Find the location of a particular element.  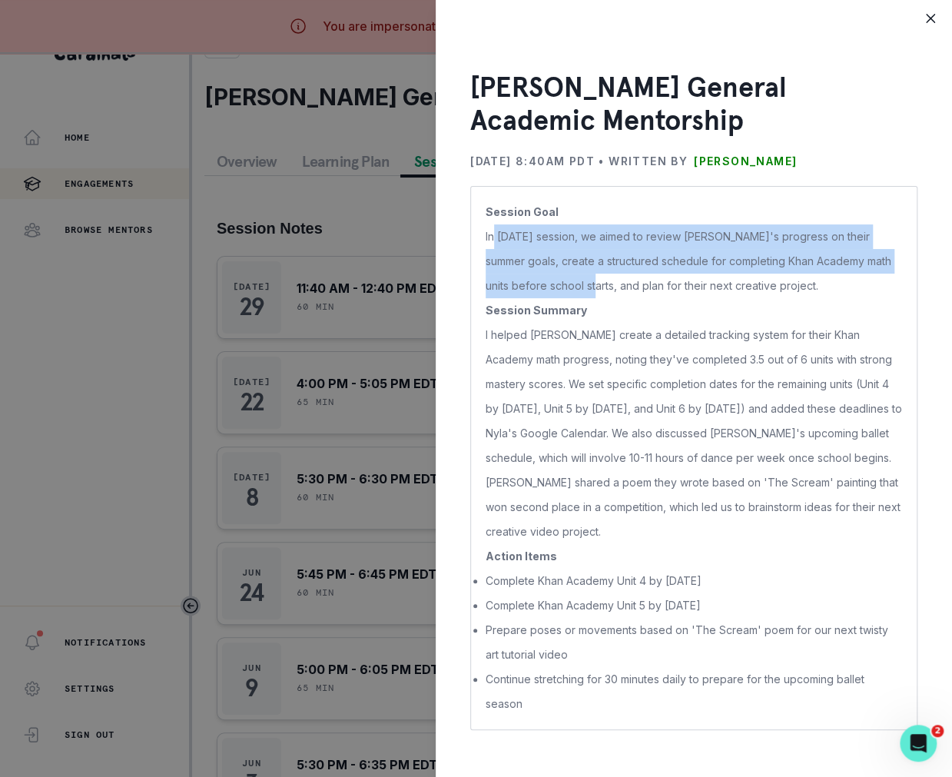

b: Action Items is located at coordinates (521, 556).